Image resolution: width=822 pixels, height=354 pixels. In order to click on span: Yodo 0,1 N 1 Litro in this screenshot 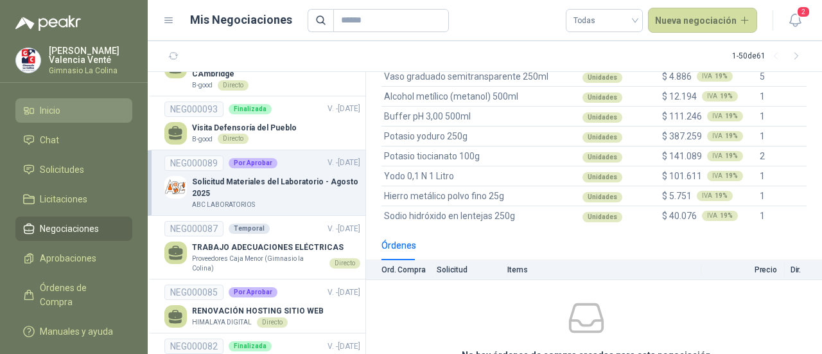, I will do `click(419, 176)`.